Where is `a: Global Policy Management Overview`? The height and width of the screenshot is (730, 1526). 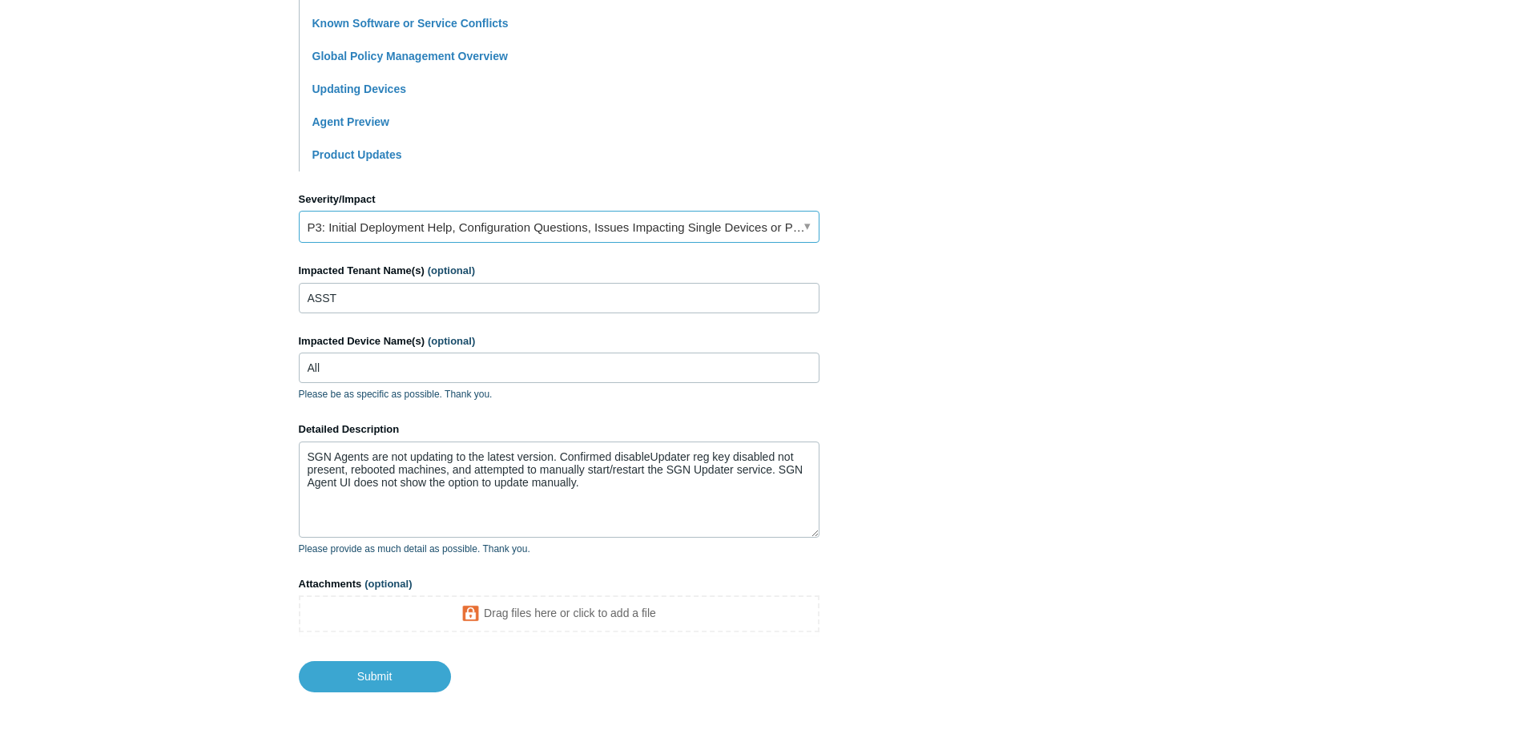 a: Global Policy Management Overview is located at coordinates (410, 56).